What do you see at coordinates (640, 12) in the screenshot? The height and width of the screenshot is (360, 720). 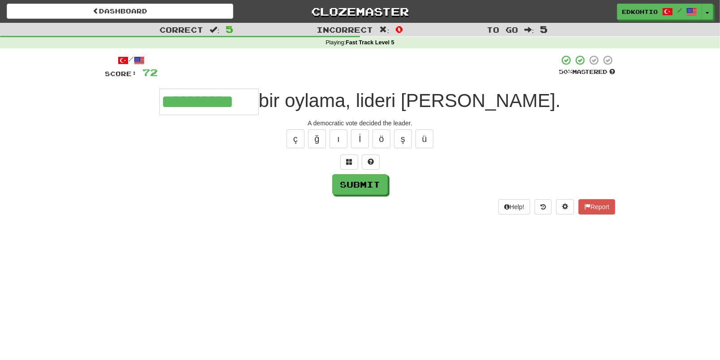 I see `span: edkohtio` at bounding box center [640, 12].